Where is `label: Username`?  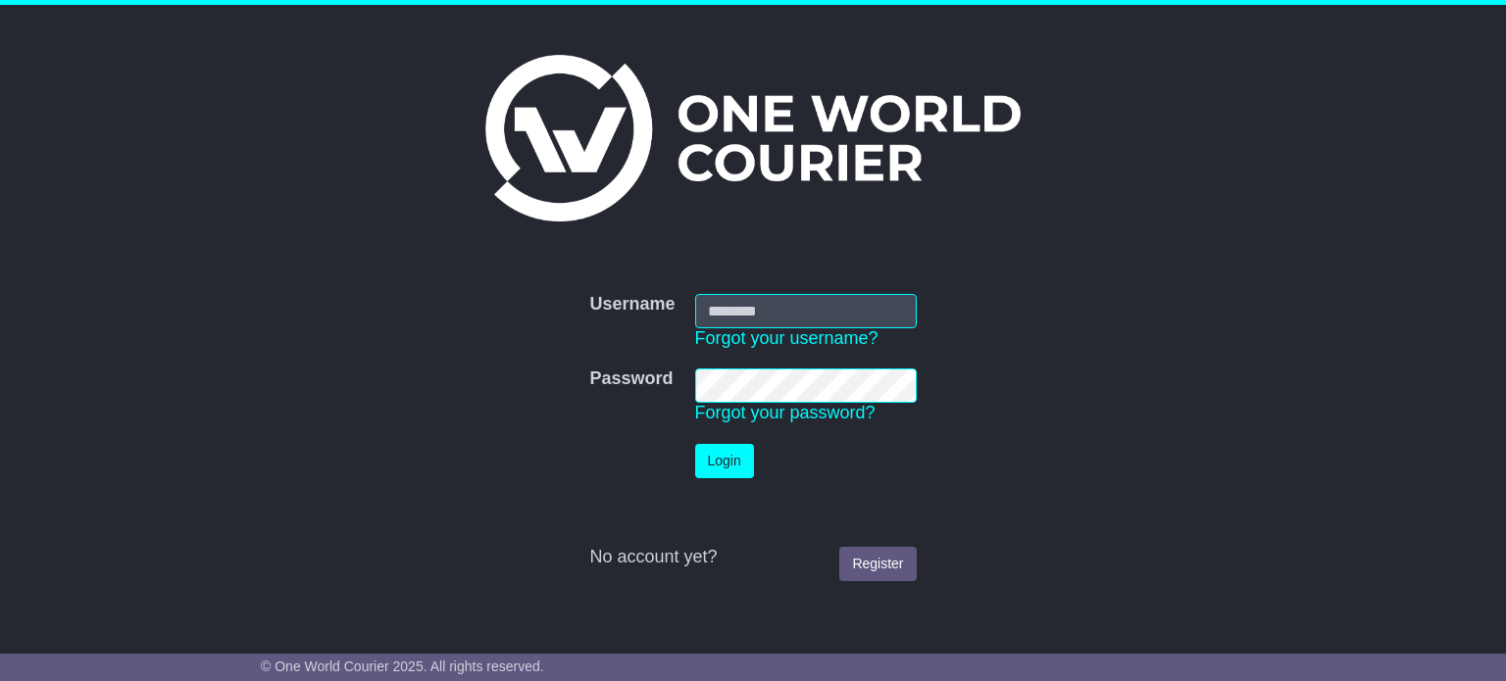
label: Username is located at coordinates (631, 305).